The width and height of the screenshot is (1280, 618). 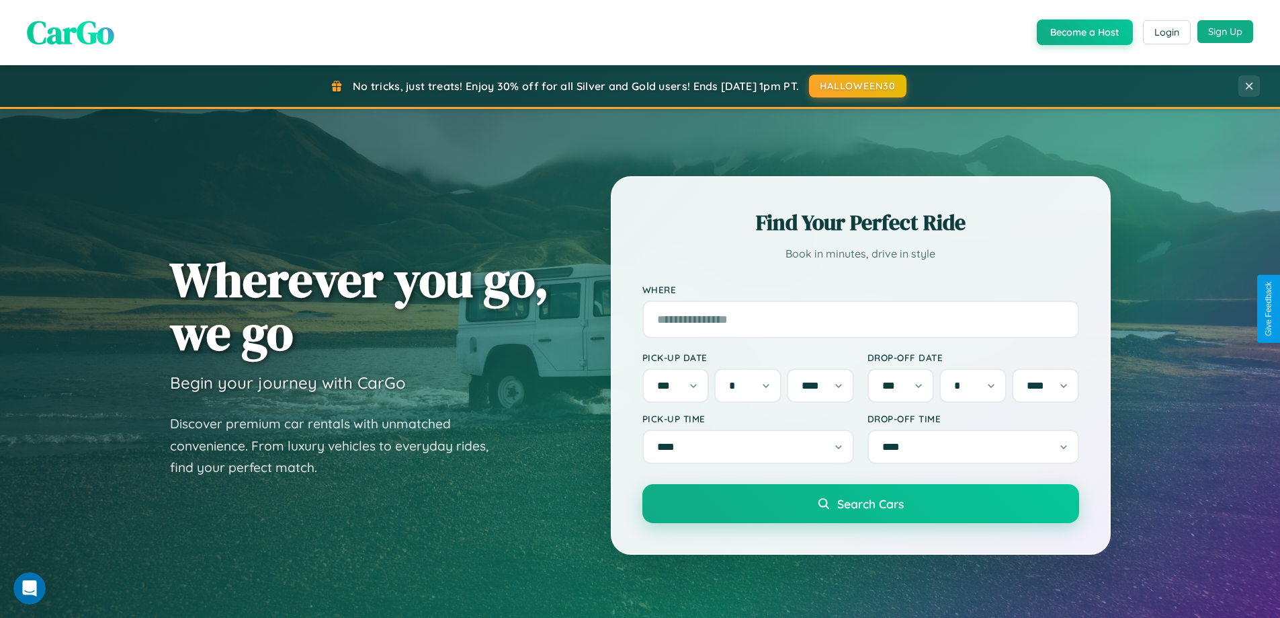 What do you see at coordinates (858, 86) in the screenshot?
I see `button: HALLOWEEN30` at bounding box center [858, 86].